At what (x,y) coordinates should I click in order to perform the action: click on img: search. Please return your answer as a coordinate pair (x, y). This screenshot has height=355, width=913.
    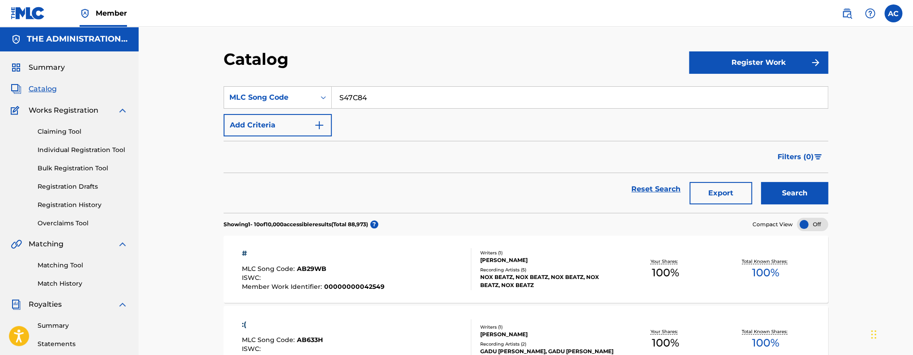
    Looking at the image, I should click on (846, 13).